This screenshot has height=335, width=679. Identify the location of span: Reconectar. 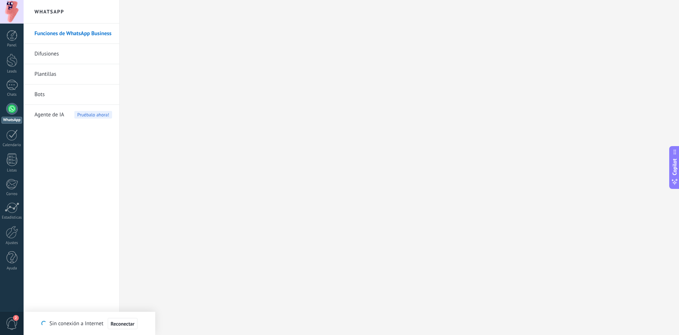
(123, 324).